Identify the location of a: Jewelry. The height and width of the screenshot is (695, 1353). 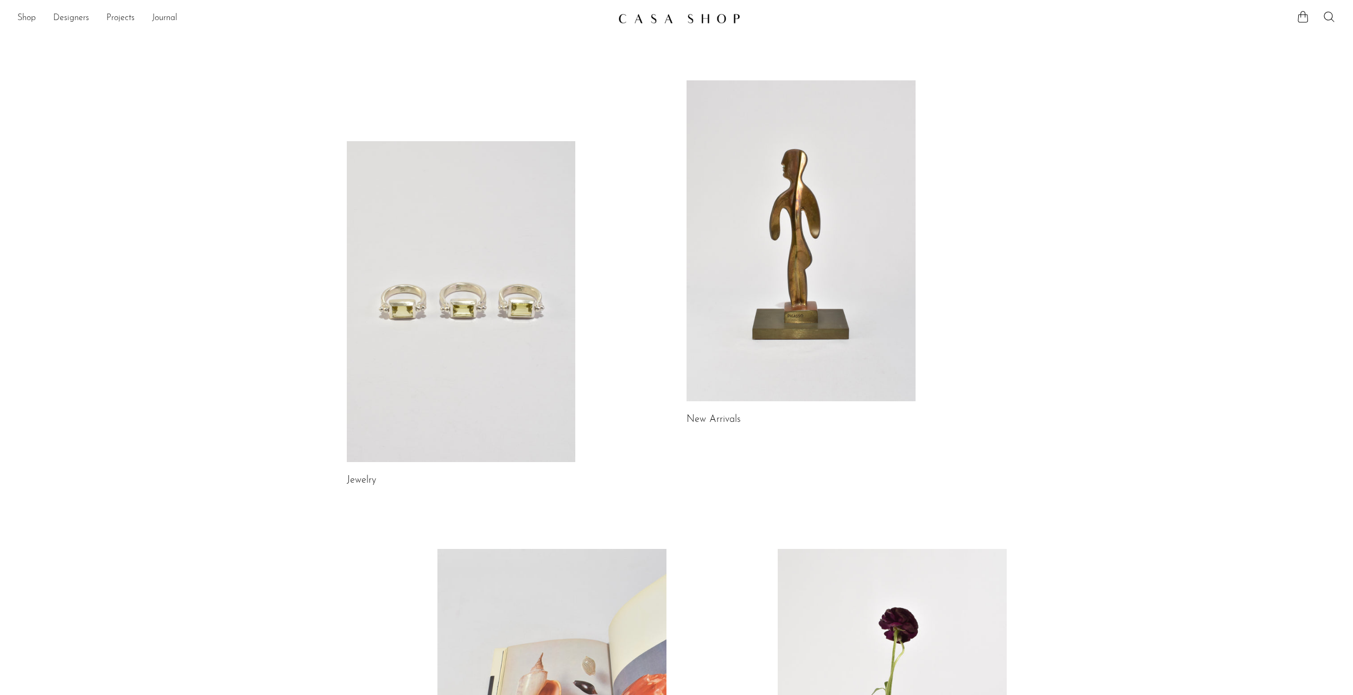
(361, 480).